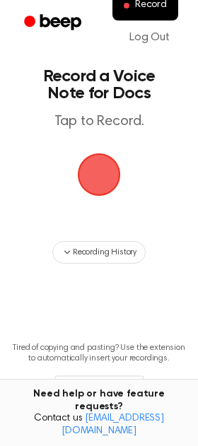  What do you see at coordinates (99, 85) in the screenshot?
I see `h1: Record a Voice Note for Docs` at bounding box center [99, 85].